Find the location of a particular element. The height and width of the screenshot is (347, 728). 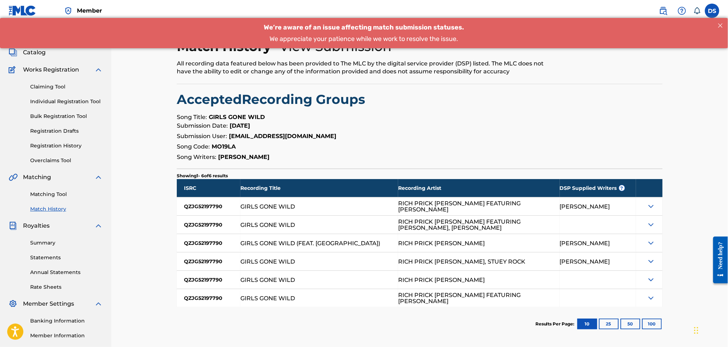

span: Submission User: is located at coordinates (202, 136).